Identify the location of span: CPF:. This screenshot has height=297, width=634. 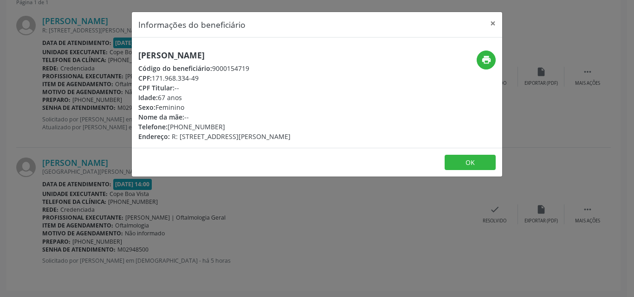
(145, 78).